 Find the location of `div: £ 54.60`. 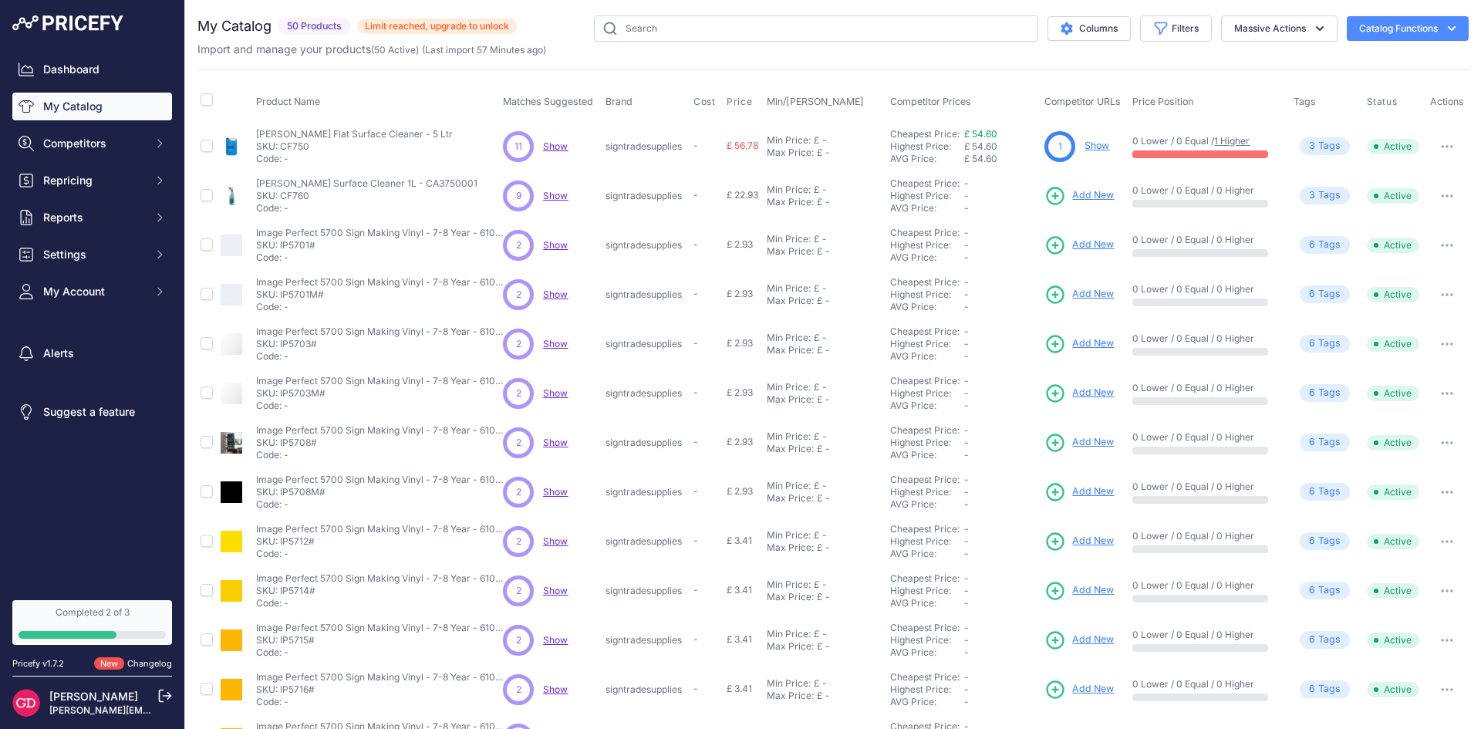

div: £ 54.60 is located at coordinates (1001, 159).